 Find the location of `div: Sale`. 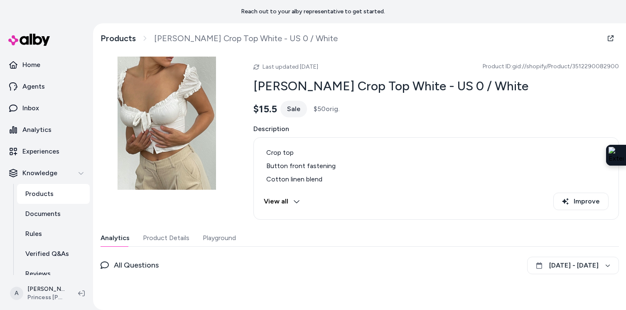

div: Sale is located at coordinates (294, 109).